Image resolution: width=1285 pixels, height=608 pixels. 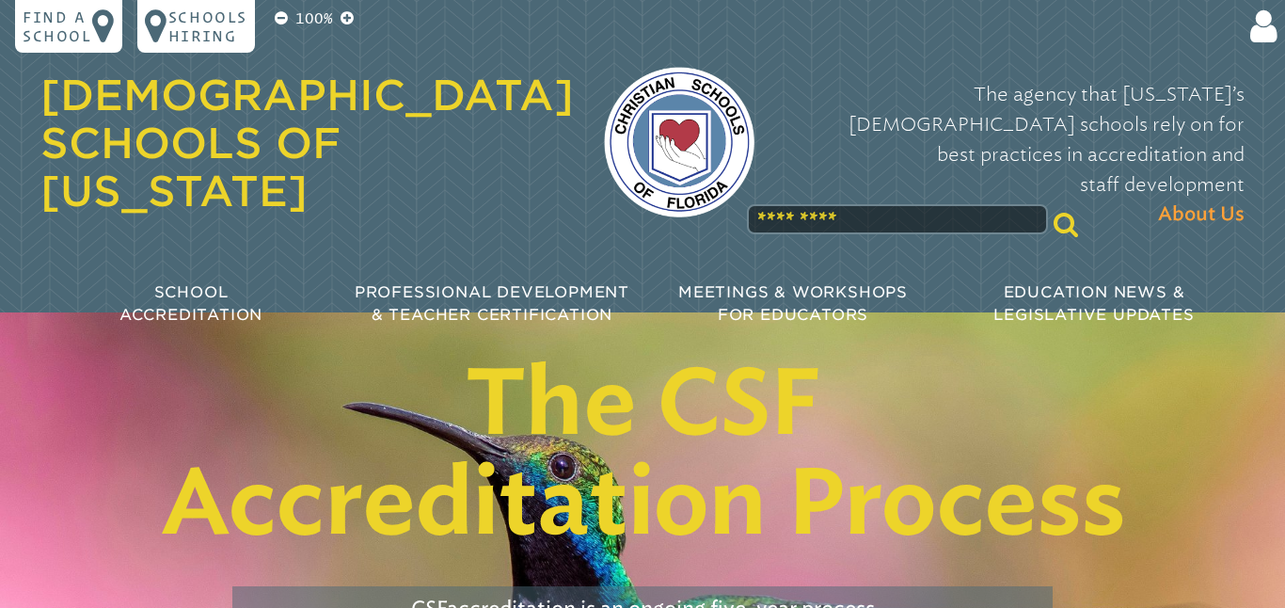 I want to click on p: 100%, so click(x=314, y=19).